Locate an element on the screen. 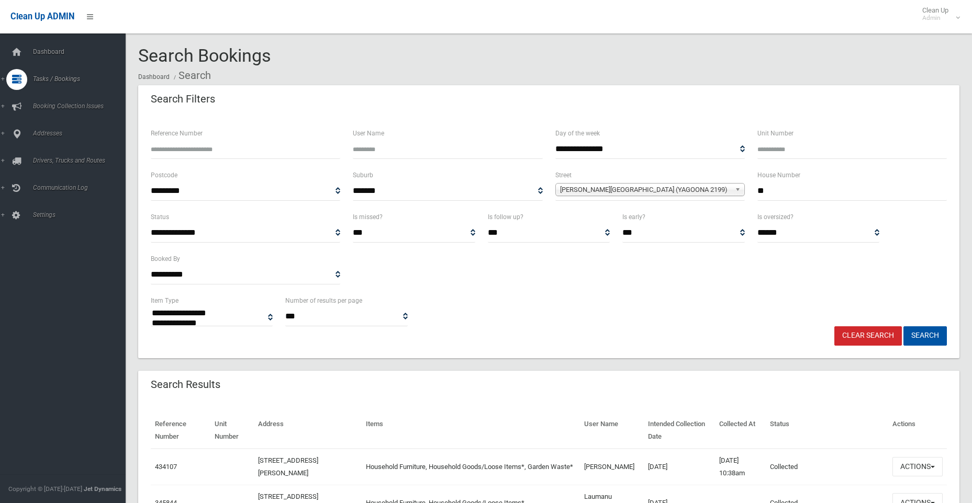  label: Unit Number is located at coordinates (775, 133).